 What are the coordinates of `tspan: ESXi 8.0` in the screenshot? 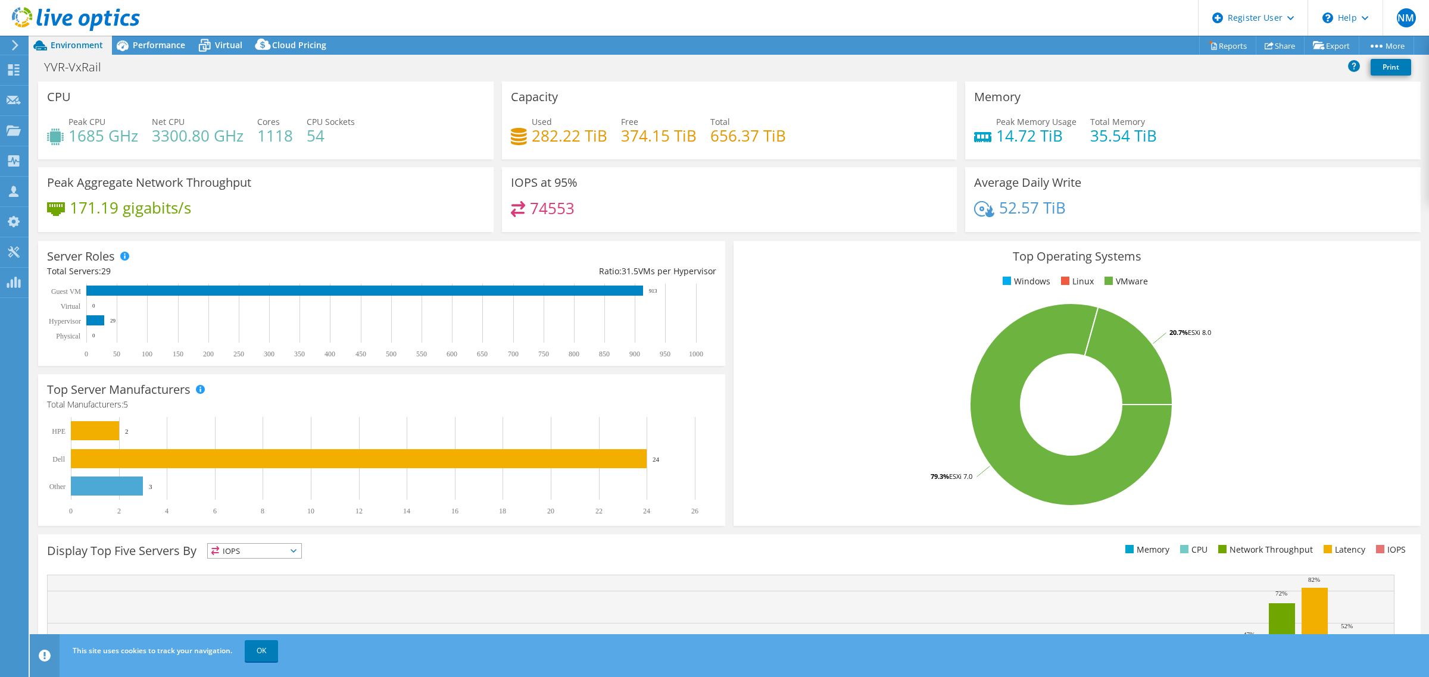 It's located at (1199, 332).